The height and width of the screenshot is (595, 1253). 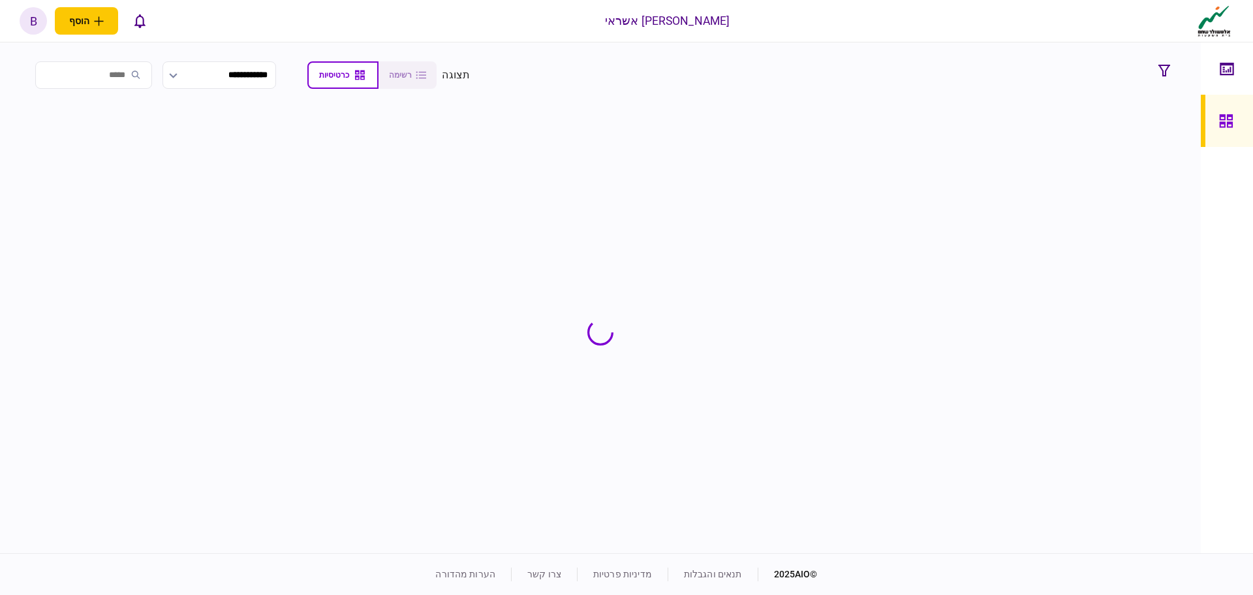 What do you see at coordinates (400, 75) in the screenshot?
I see `span: רשימה` at bounding box center [400, 75].